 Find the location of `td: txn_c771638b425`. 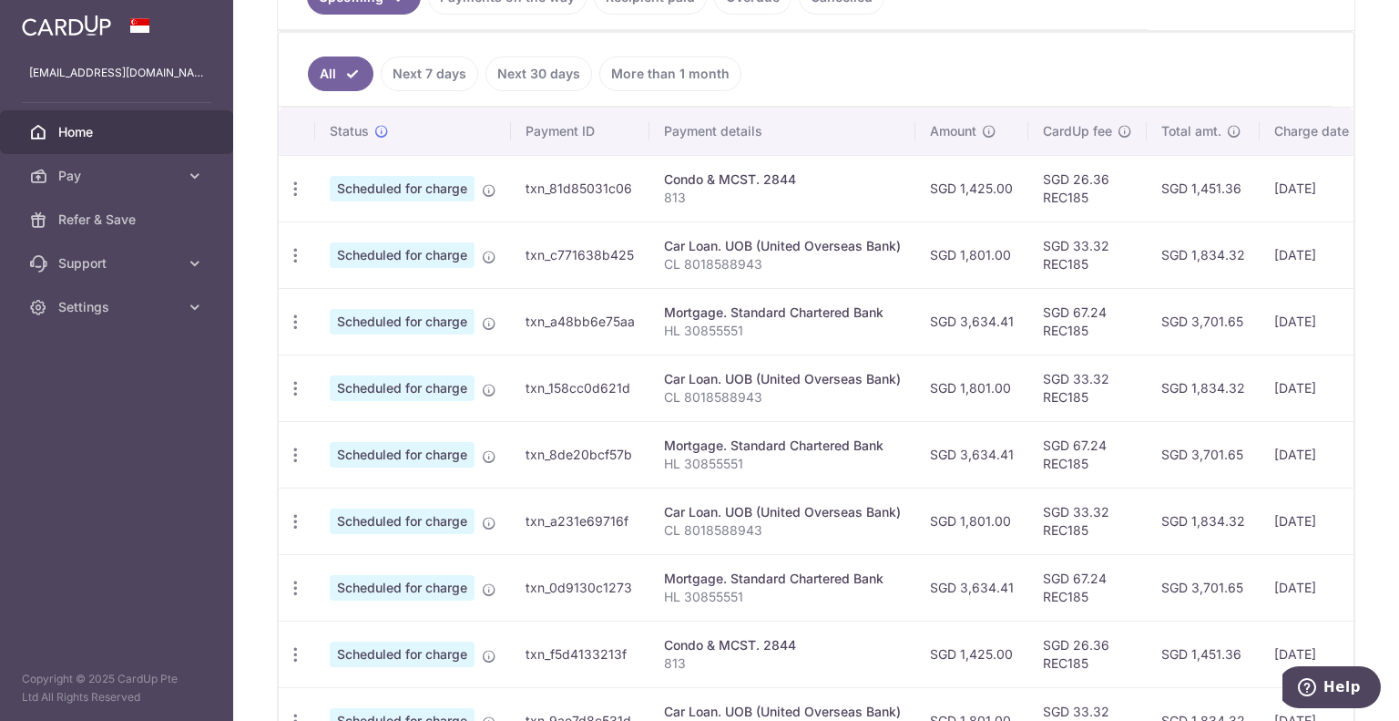

td: txn_c771638b425 is located at coordinates (580, 254).